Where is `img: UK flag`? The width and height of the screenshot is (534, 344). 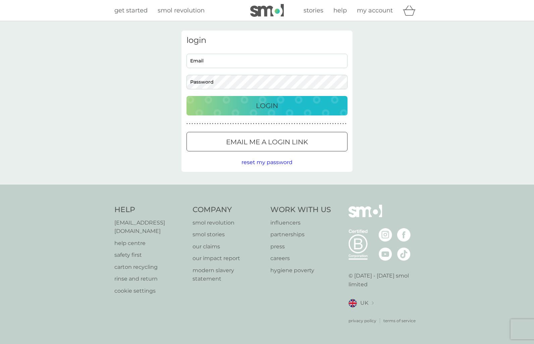
img: UK flag is located at coordinates (353, 303).